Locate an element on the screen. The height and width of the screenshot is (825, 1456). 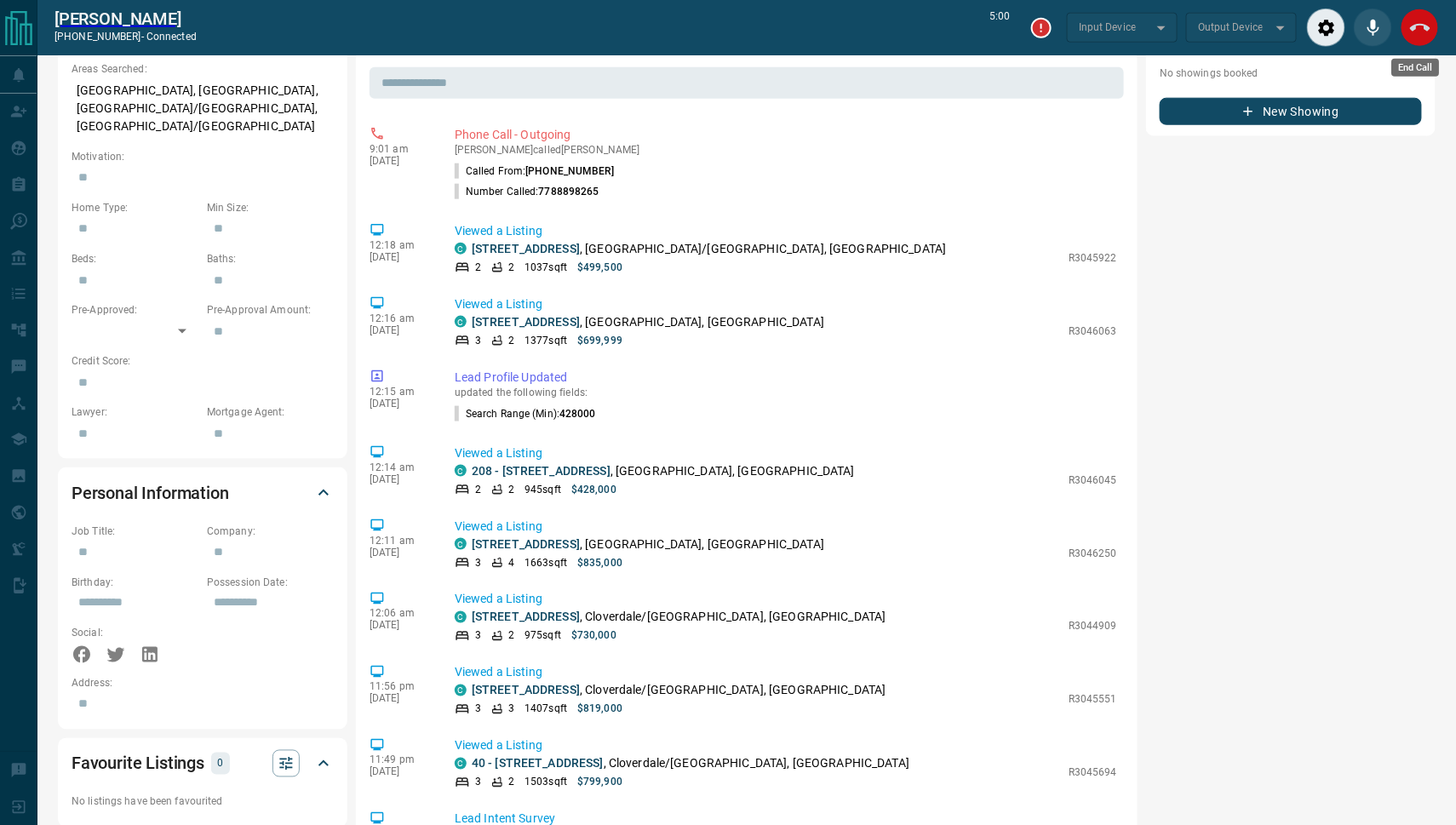
p: Credit Score: is located at coordinates (202, 361).